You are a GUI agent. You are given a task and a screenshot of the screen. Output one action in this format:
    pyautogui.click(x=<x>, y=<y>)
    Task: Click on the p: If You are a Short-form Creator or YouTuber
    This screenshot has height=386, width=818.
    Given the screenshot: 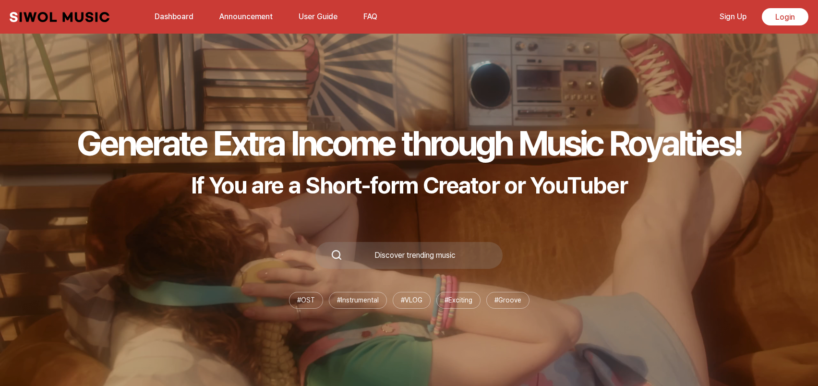 What is the action you would take?
    pyautogui.click(x=409, y=185)
    